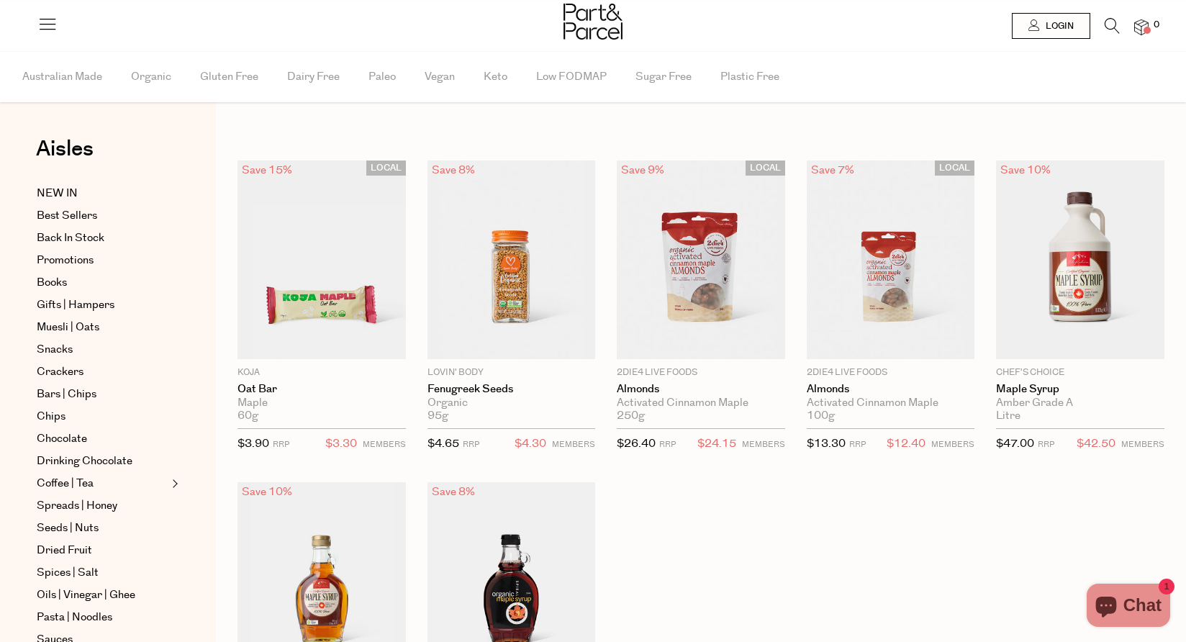 The image size is (1186, 642). Describe the element at coordinates (60, 372) in the screenshot. I see `span: Crackers` at that location.